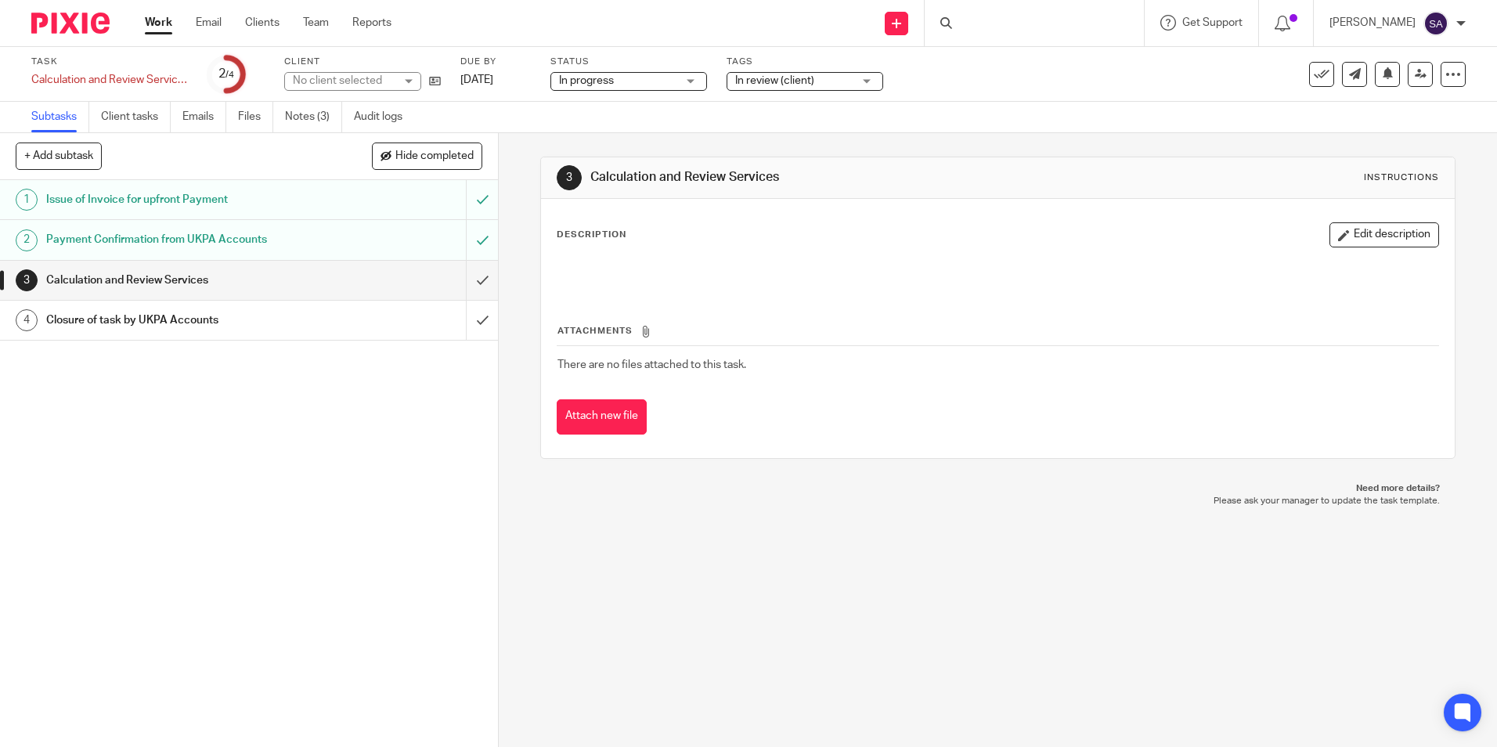  I want to click on div: 1, so click(27, 200).